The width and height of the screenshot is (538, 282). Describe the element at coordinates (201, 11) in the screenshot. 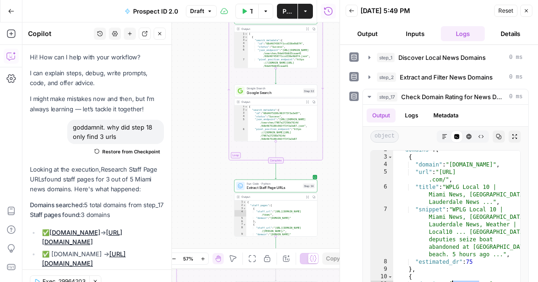

I see `button: Draft` at that location.